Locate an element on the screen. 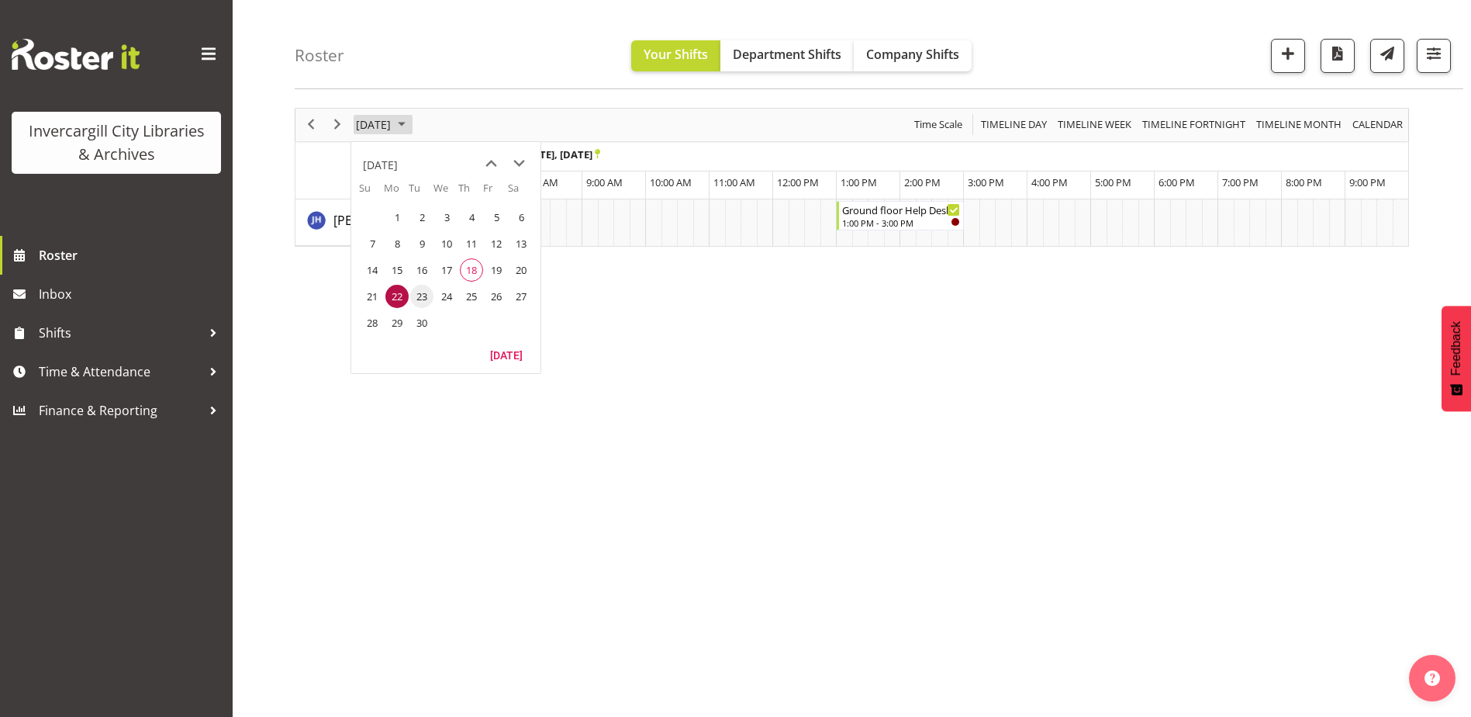 Image resolution: width=1471 pixels, height=717 pixels. span: Feedback is located at coordinates (1457, 348).